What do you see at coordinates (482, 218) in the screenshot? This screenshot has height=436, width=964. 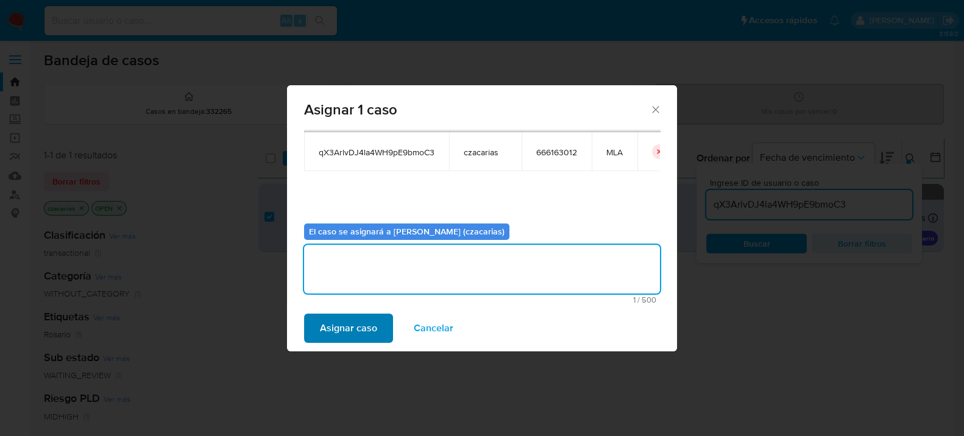 I see `div: assign-modal` at bounding box center [482, 218].